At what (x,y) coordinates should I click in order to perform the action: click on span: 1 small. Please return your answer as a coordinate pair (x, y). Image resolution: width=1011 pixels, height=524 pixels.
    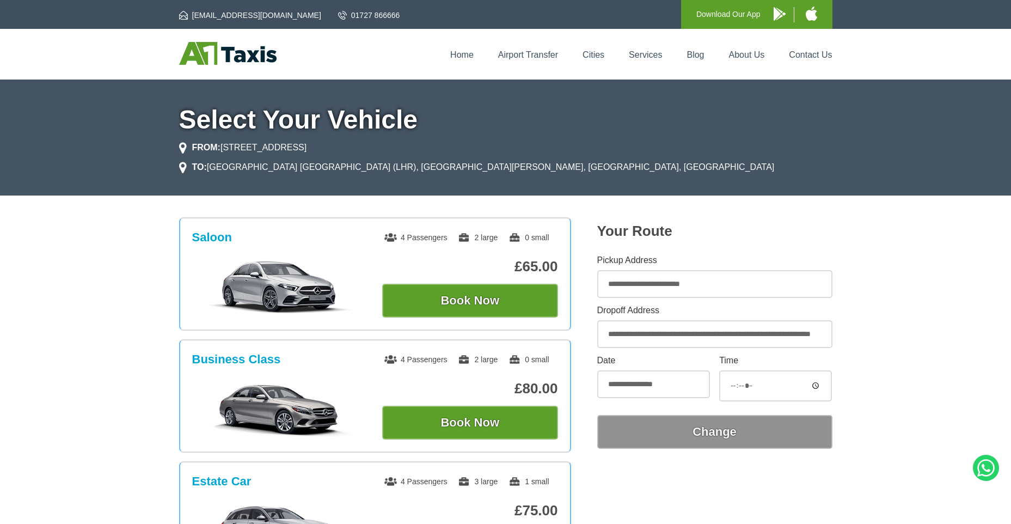
    Looking at the image, I should click on (529, 481).